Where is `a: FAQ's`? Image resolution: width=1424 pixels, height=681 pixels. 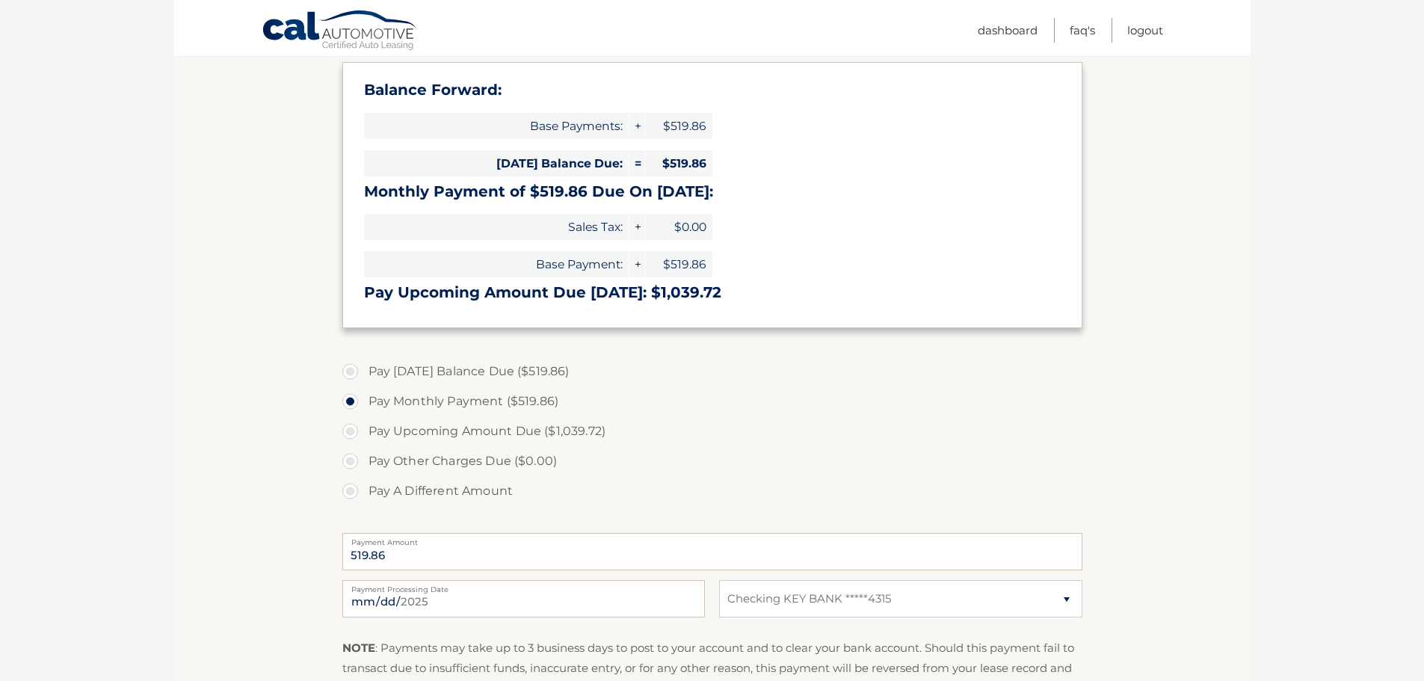 a: FAQ's is located at coordinates (1083, 30).